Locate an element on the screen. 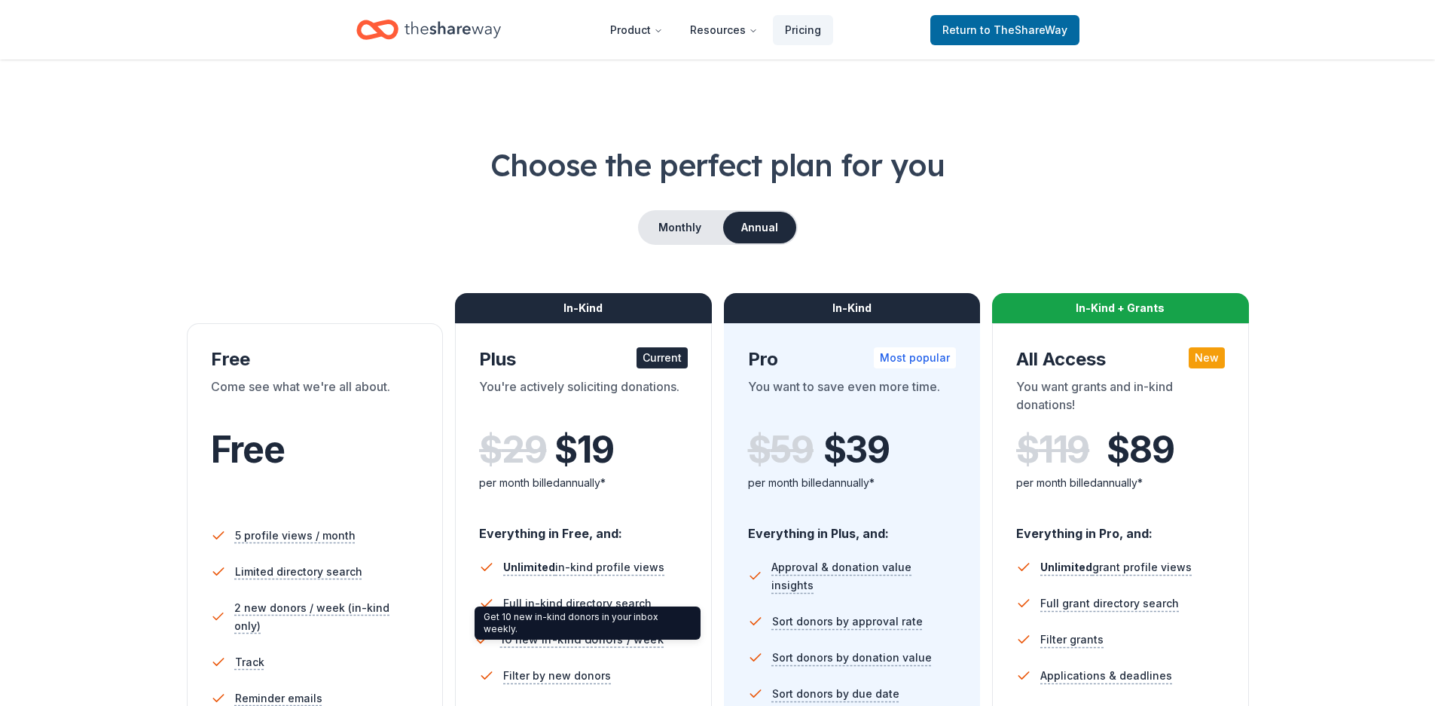 This screenshot has width=1435, height=706. span: Limited directory search is located at coordinates (298, 572).